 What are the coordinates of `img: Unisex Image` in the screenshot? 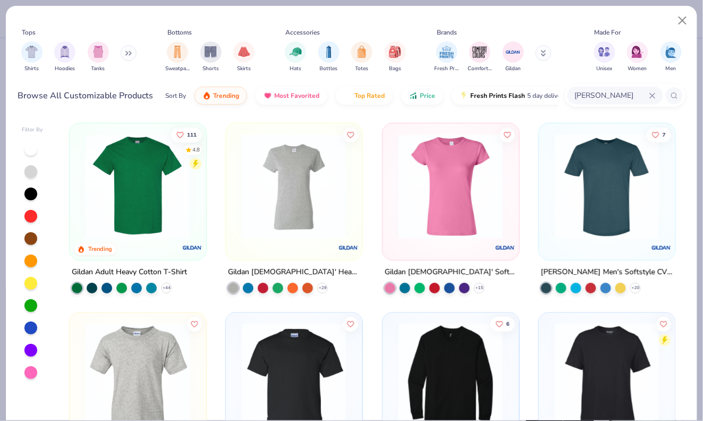 It's located at (604, 52).